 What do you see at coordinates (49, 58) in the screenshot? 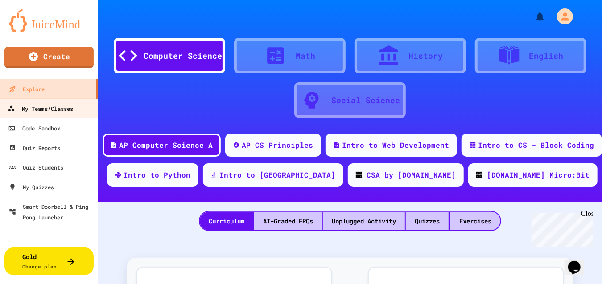
I see `a: Create` at bounding box center [49, 58].